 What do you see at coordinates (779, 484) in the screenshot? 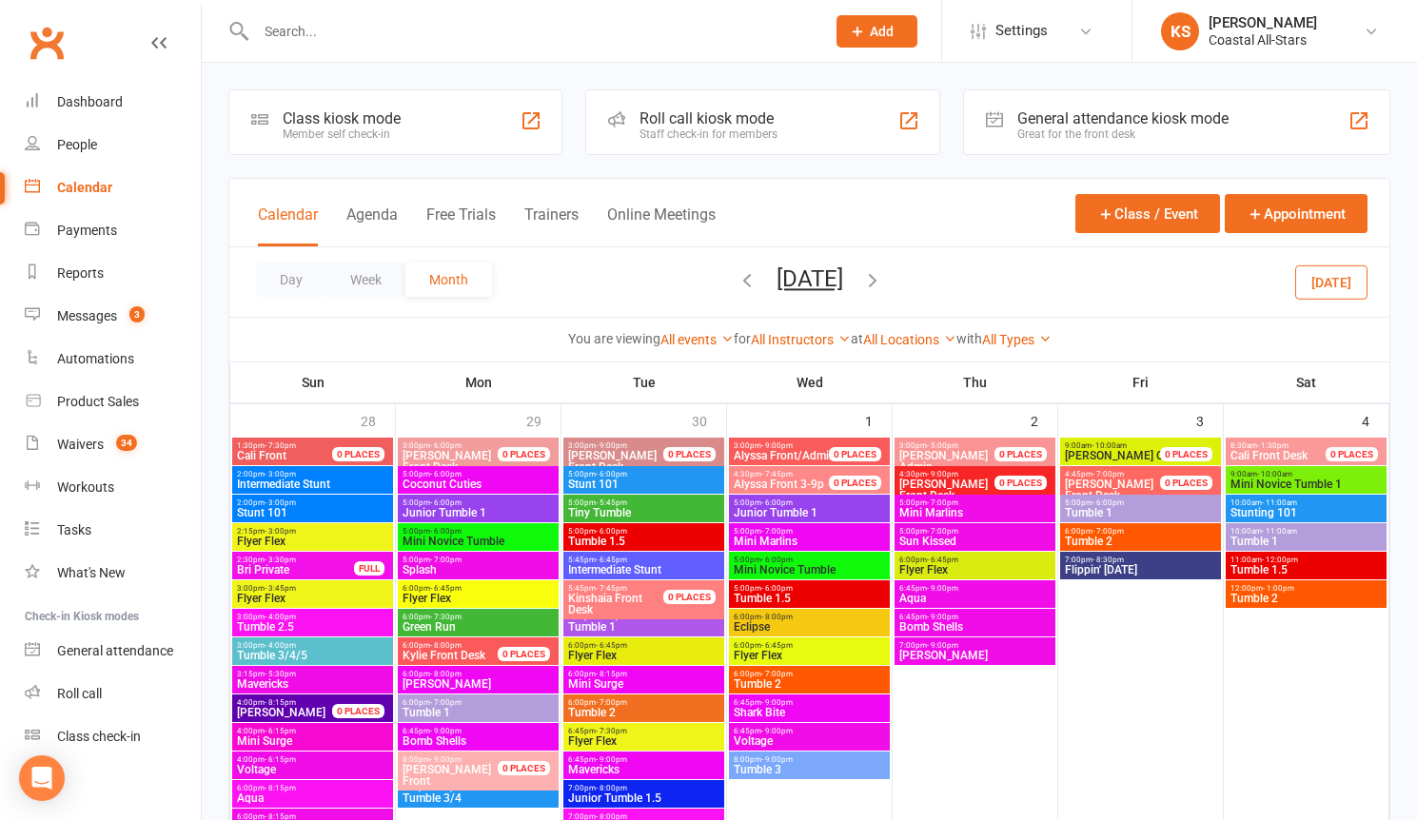
I see `span: Alyssa Front 3-9p` at bounding box center [779, 484].